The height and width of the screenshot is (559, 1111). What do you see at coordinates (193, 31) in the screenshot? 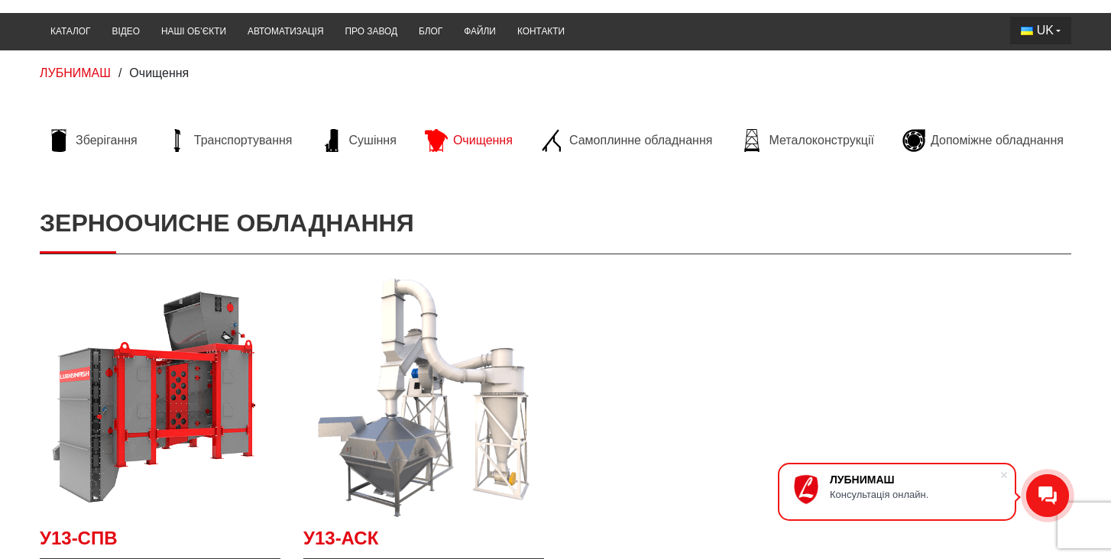
I see `a: Наші об’єкти` at bounding box center [193, 31].